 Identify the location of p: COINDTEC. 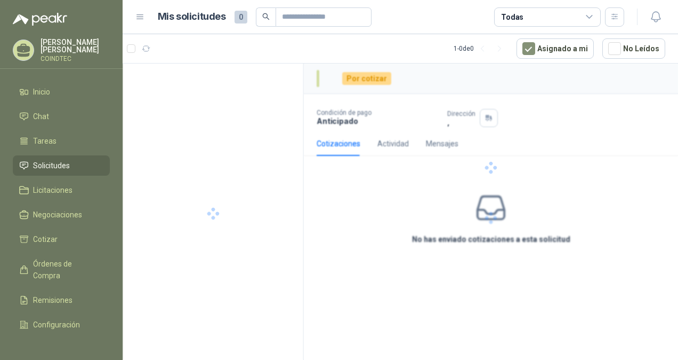
(75, 59).